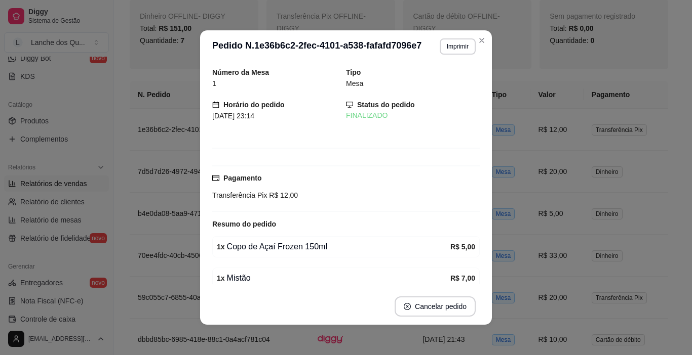 This screenshot has height=355, width=692. Describe the element at coordinates (354, 84) in the screenshot. I see `span: Mesa` at that location.